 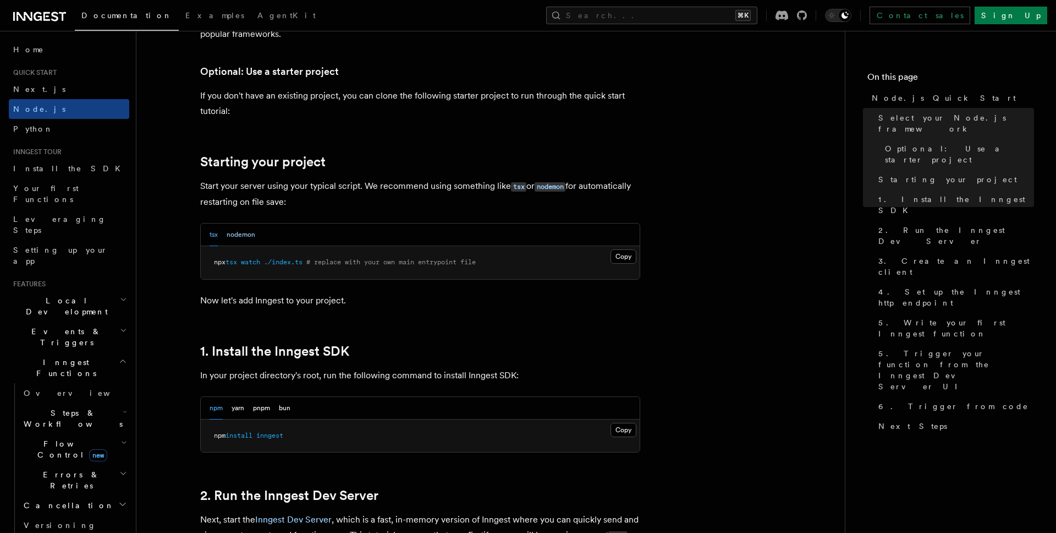 I want to click on a: Sign Up, so click(x=1011, y=15).